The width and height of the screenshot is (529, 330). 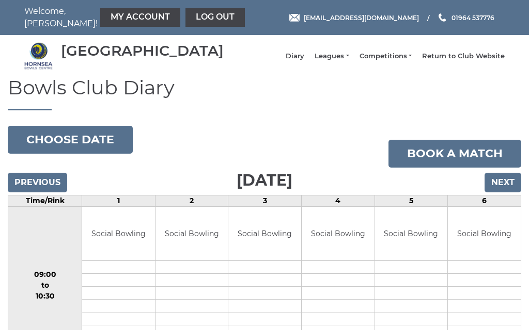 I want to click on a: Competitions, so click(x=385, y=56).